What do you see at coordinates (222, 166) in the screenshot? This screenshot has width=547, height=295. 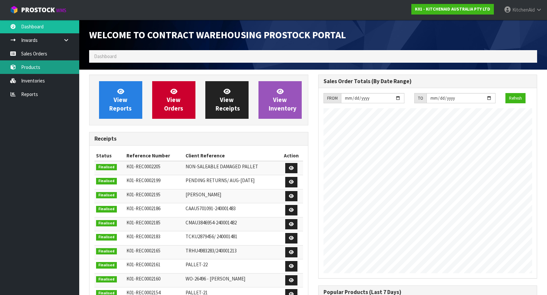 I see `span: NON-SALEABLE DAMAGED PALLET` at bounding box center [222, 166].